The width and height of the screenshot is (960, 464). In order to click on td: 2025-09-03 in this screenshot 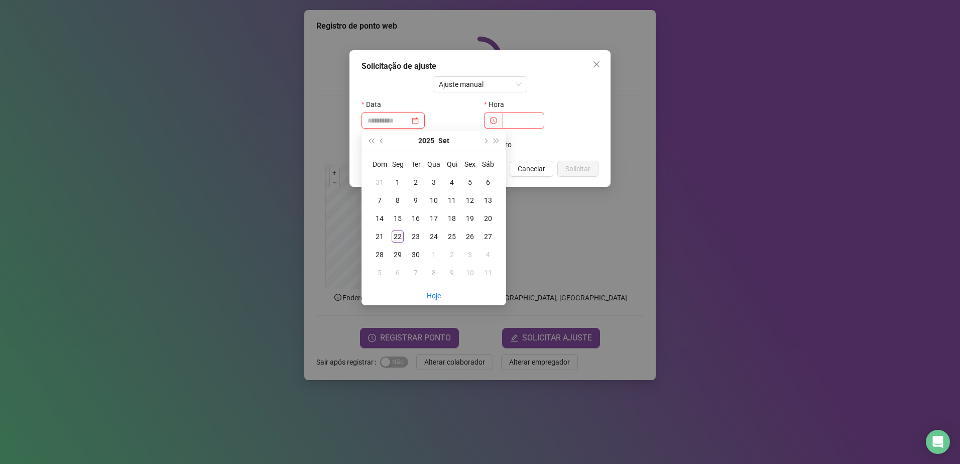, I will do `click(434, 182)`.